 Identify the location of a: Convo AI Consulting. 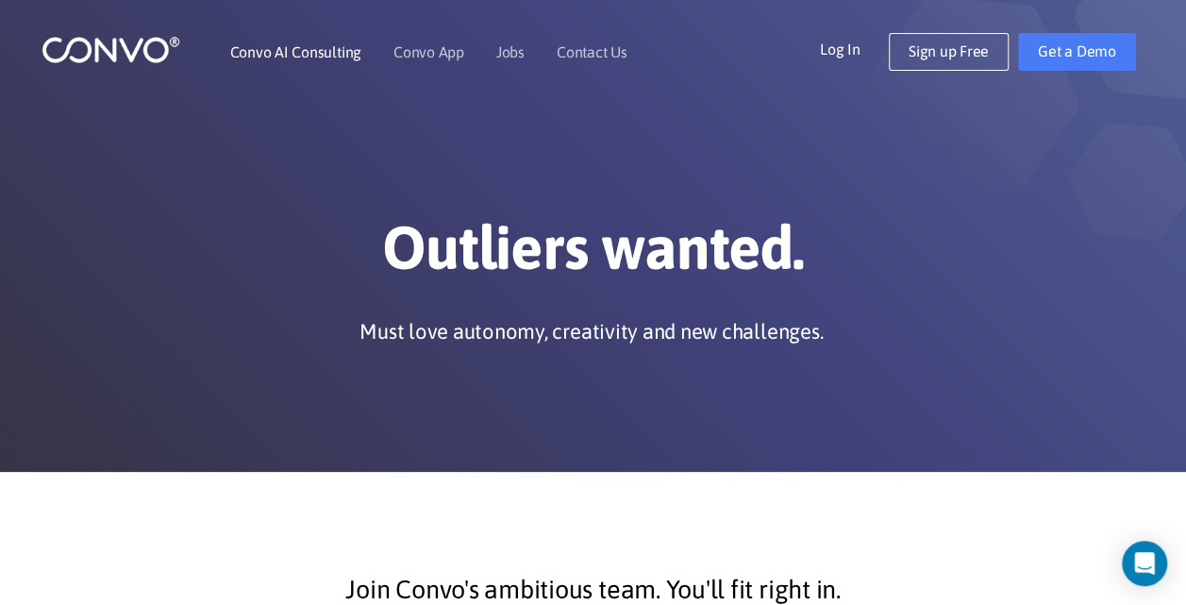
(295, 52).